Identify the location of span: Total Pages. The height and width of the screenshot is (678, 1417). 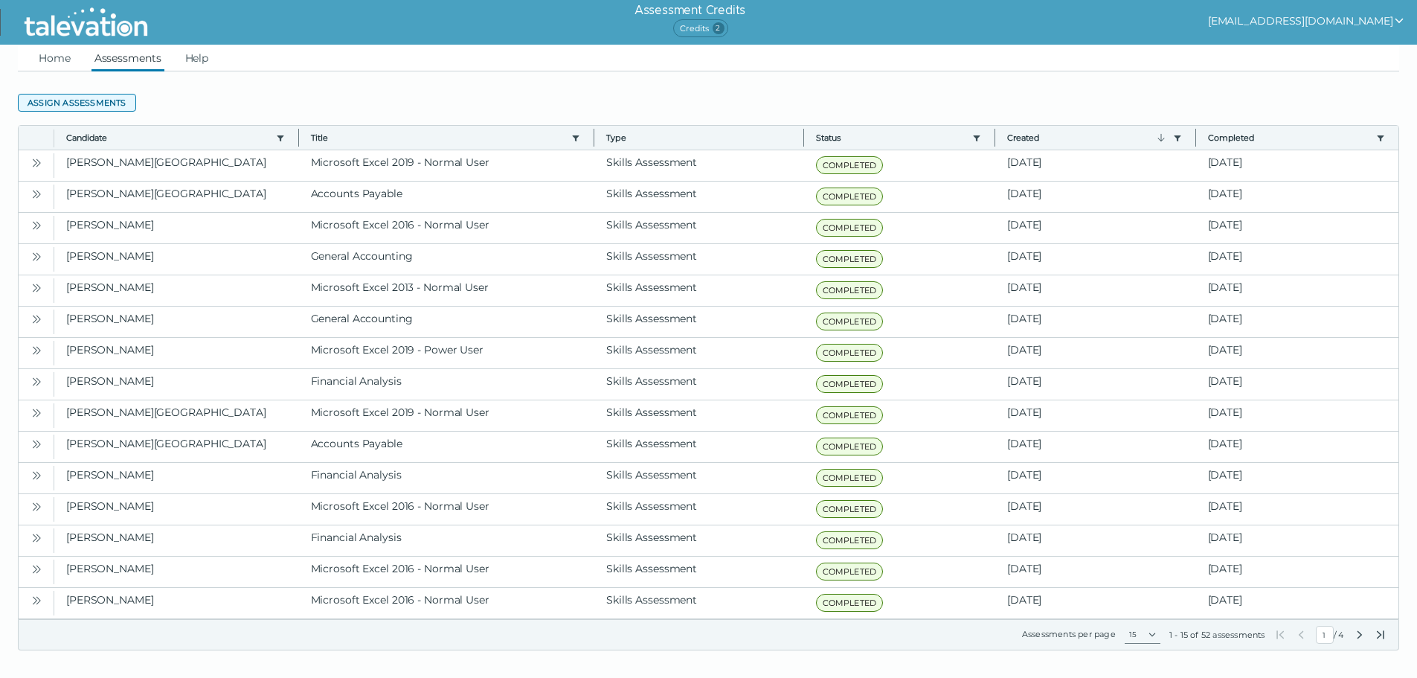
(1341, 635).